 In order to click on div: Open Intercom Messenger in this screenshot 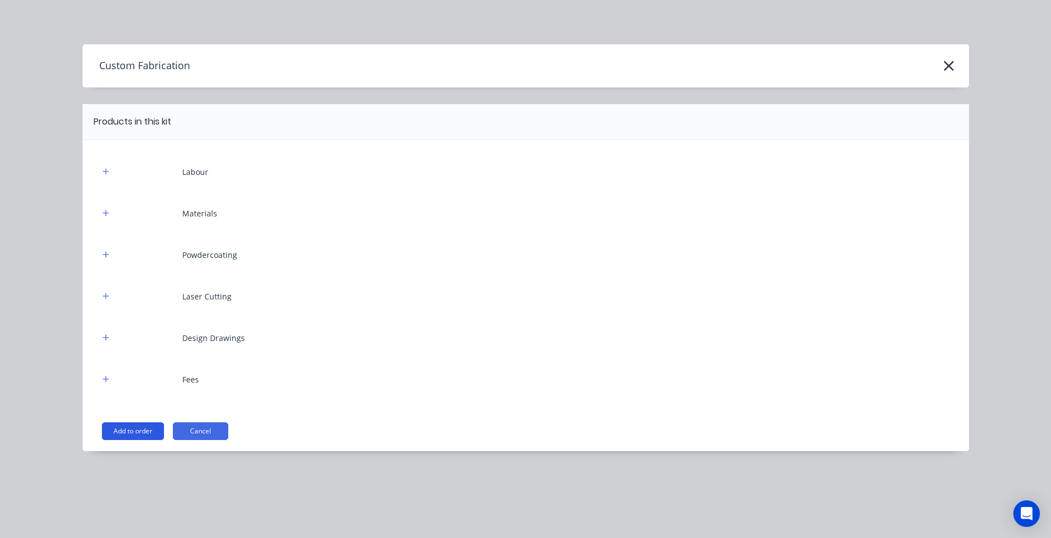, I will do `click(1026, 514)`.